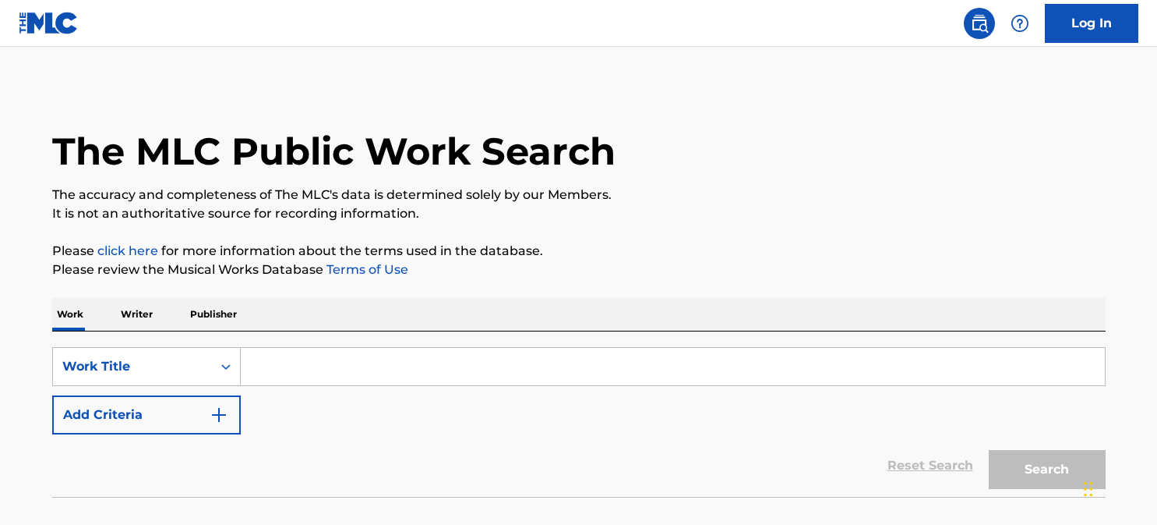 The height and width of the screenshot is (525, 1157). What do you see at coordinates (579, 270) in the screenshot?
I see `p: Please review the Musical Works Database` at bounding box center [579, 270].